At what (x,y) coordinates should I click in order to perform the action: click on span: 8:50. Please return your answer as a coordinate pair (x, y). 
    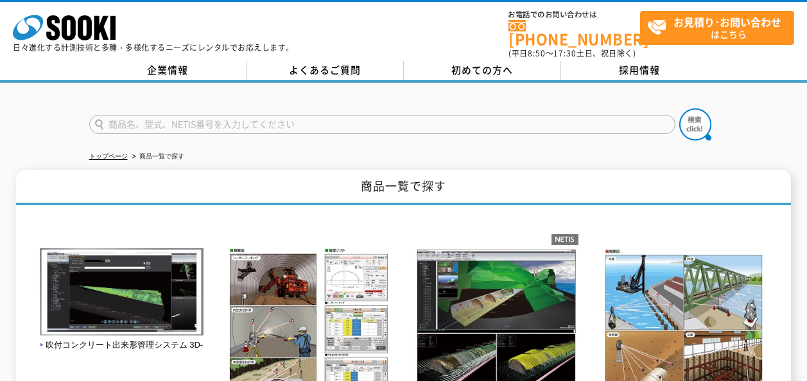
    Looking at the image, I should click on (537, 53).